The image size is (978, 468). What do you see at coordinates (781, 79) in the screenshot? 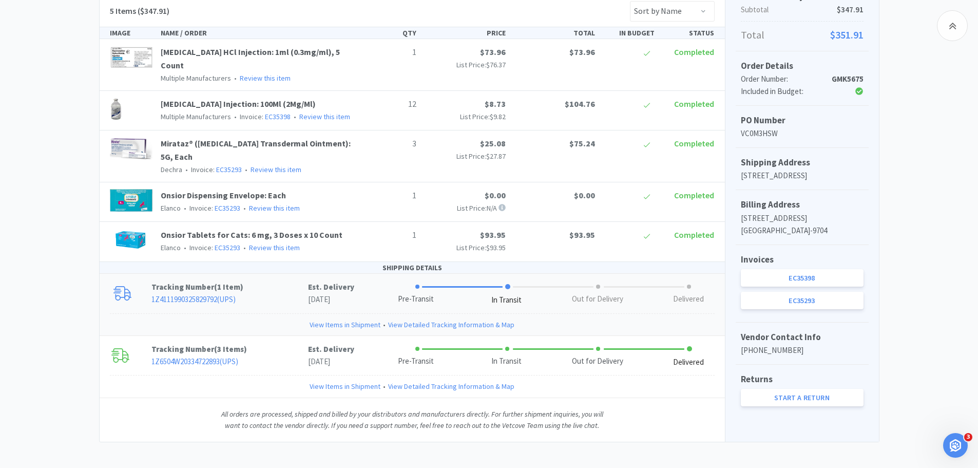
I see `div: Order Number:` at bounding box center [781, 79].